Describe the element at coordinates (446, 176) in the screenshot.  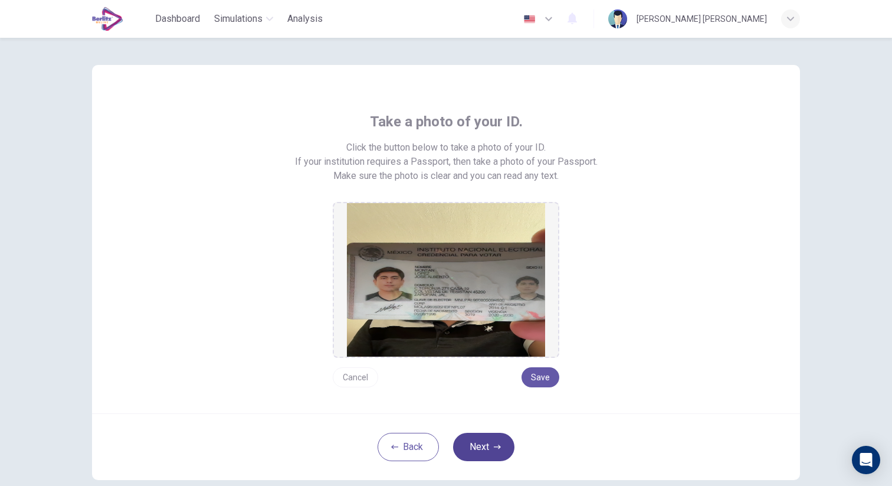
I see `span: Make sure the photo is clear and you can read any text.` at that location.